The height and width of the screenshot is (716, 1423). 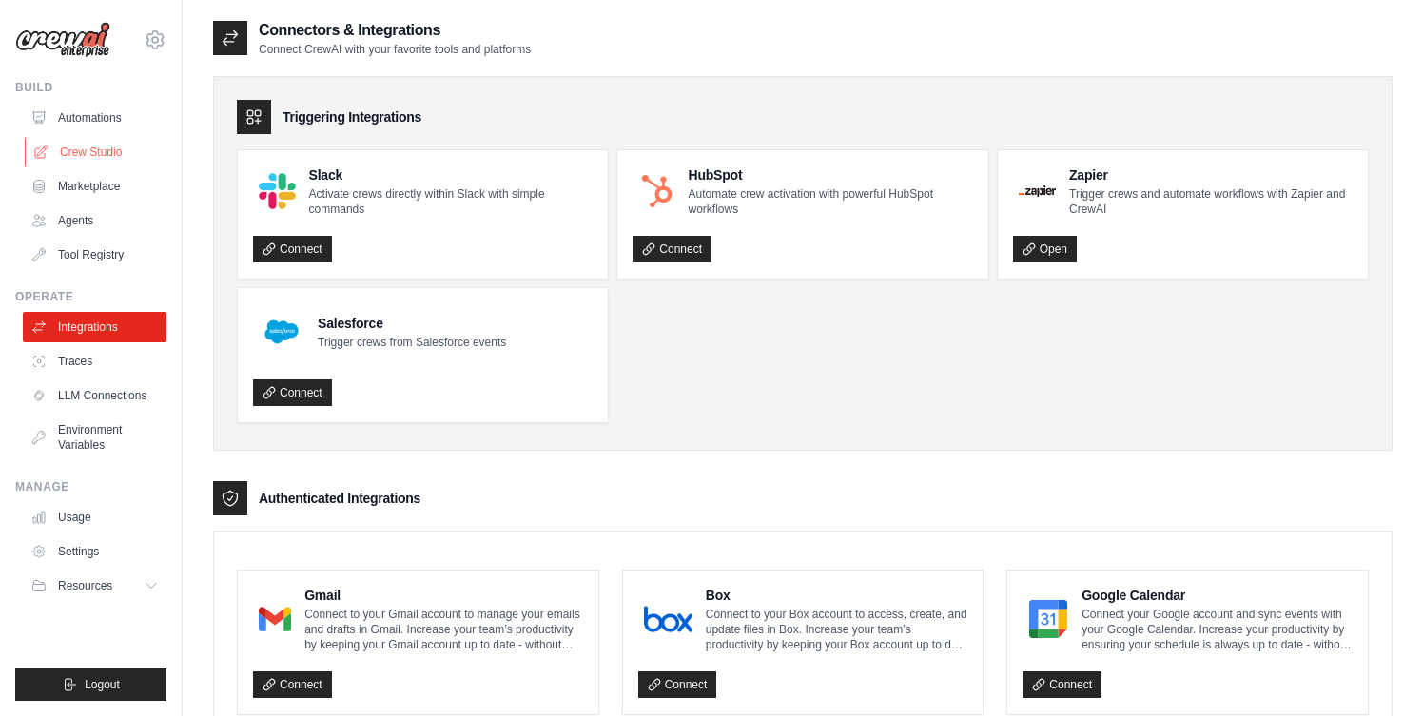 I want to click on a: Automations, so click(x=94, y=118).